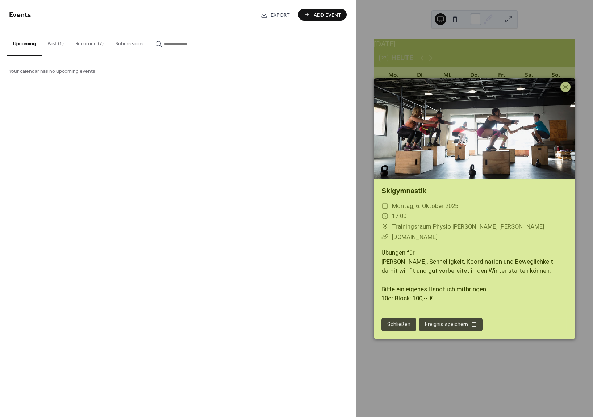 This screenshot has height=417, width=593. Describe the element at coordinates (425, 206) in the screenshot. I see `span: Montag, 6. Oktober 2025` at that location.